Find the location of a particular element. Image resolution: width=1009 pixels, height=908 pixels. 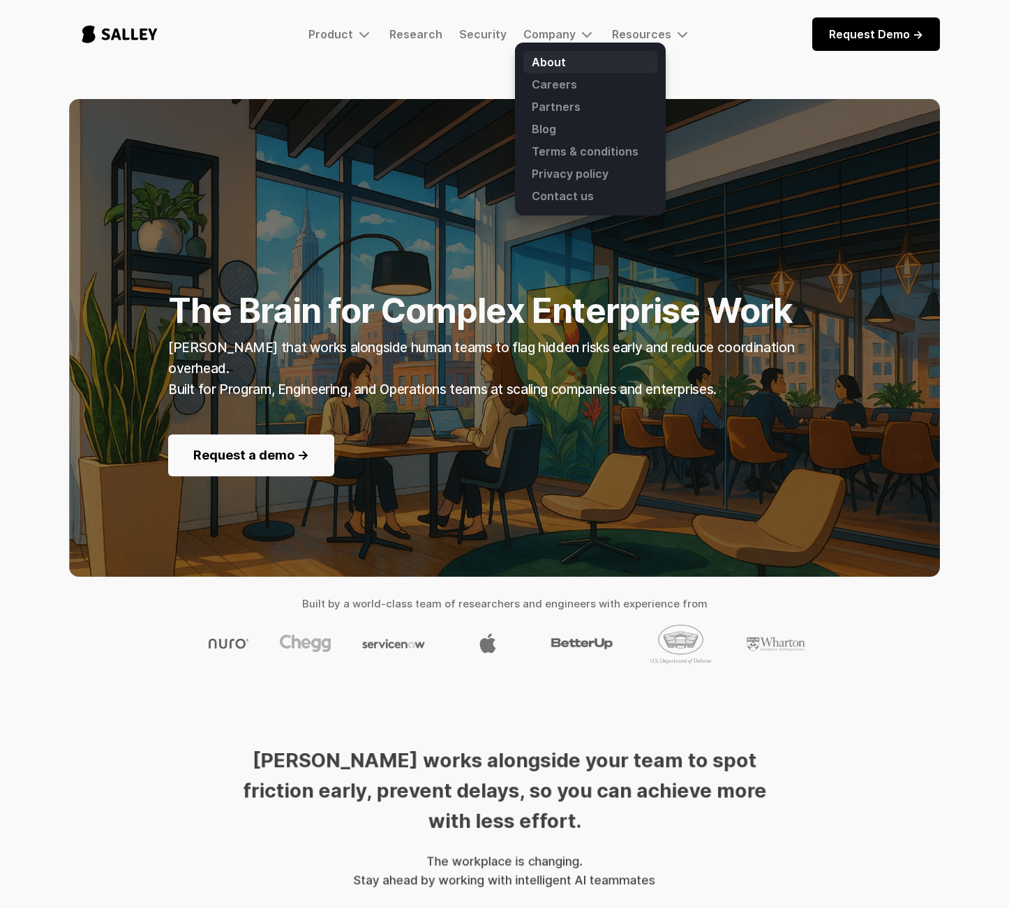

a: About is located at coordinates (590, 62).